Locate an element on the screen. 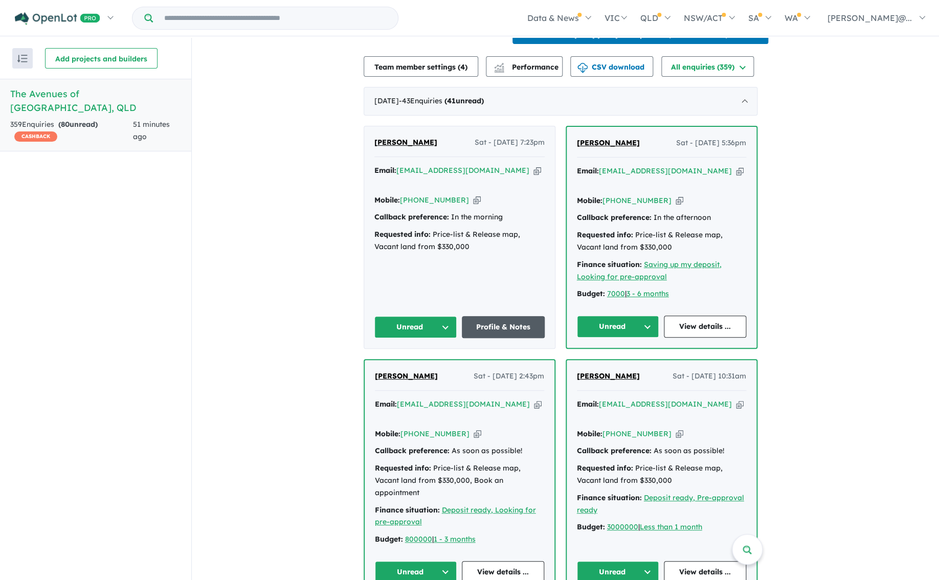 The image size is (939, 580). u: 1 - 3 months is located at coordinates (455, 539).